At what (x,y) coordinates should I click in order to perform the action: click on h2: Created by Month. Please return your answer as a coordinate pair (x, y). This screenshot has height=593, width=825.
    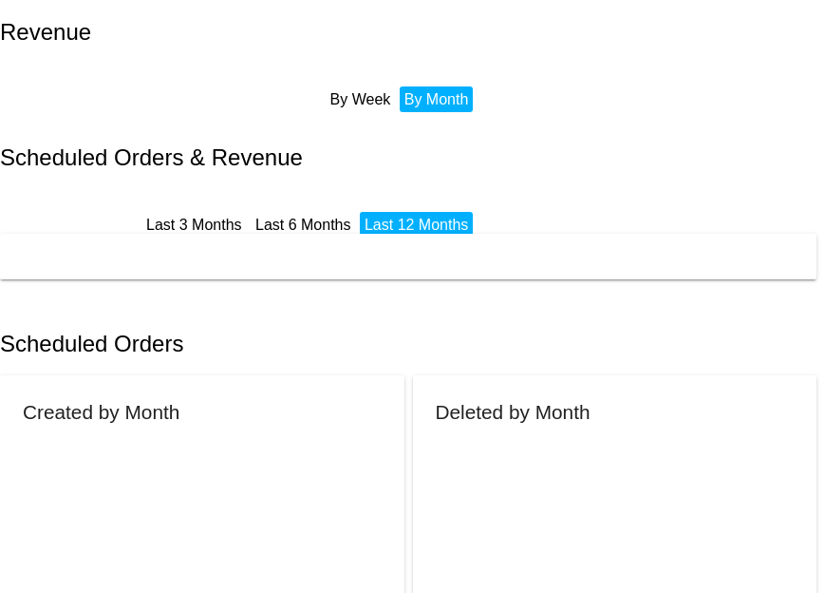
    Looking at the image, I should click on (101, 411).